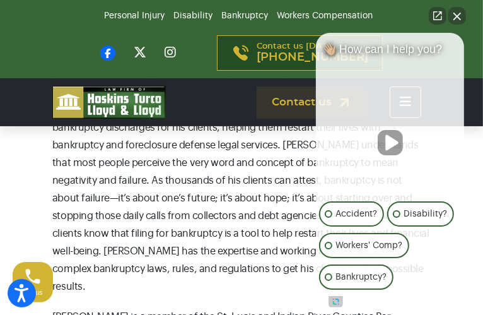  I want to click on p: Bankruptcy?, so click(361, 277).